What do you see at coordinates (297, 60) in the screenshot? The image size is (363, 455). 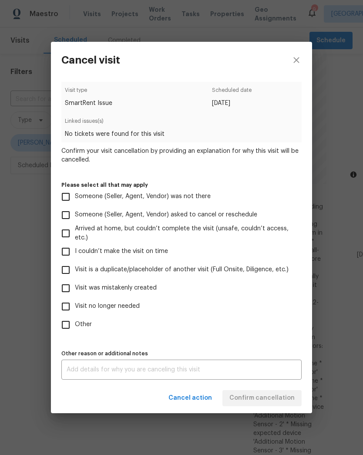 I see `button: close` at bounding box center [297, 60].